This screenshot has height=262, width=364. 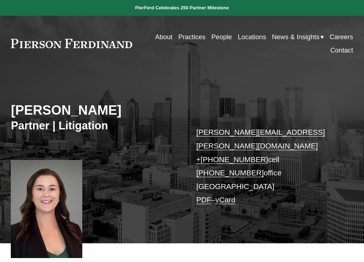 I want to click on a: Practices, so click(x=192, y=37).